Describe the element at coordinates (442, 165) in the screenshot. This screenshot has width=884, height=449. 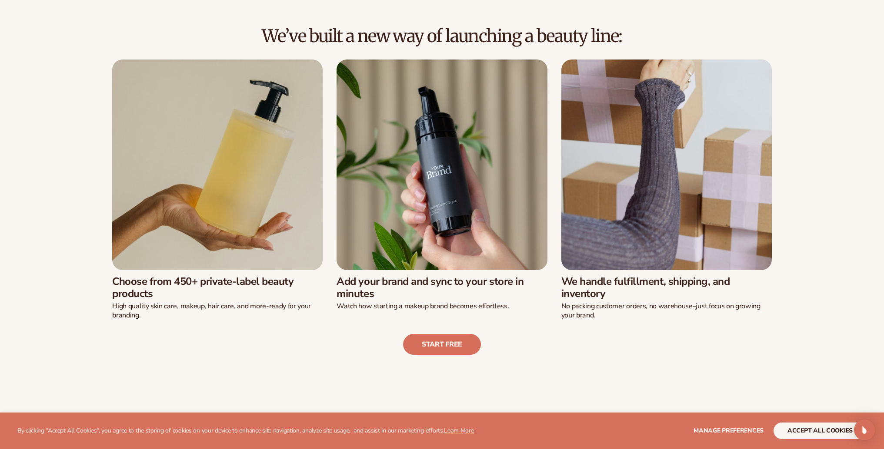
I see `img: Male hand holding beard wash.` at that location.